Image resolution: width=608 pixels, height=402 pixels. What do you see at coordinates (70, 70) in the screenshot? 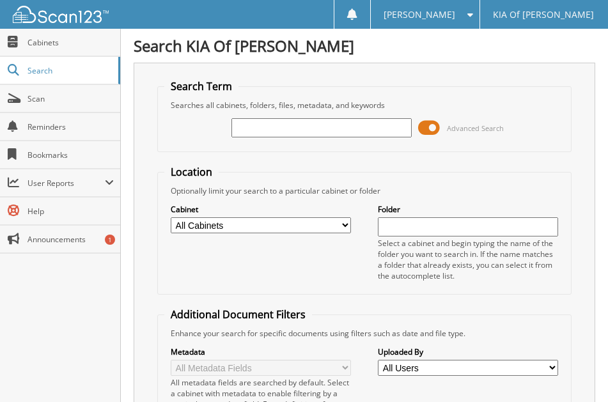
I see `span: Search` at bounding box center [70, 70].